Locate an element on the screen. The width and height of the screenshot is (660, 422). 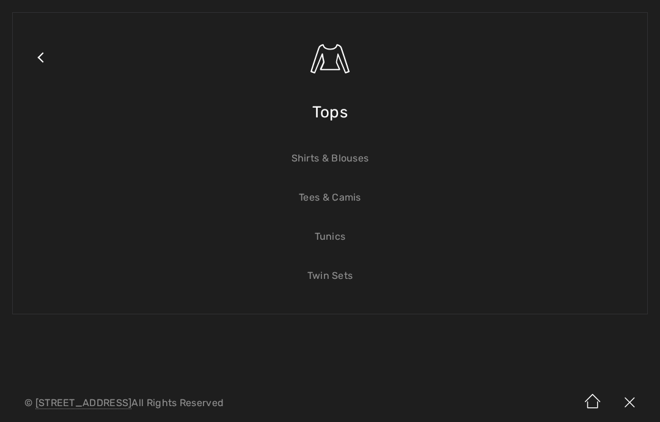
img: X is located at coordinates (630, 403).